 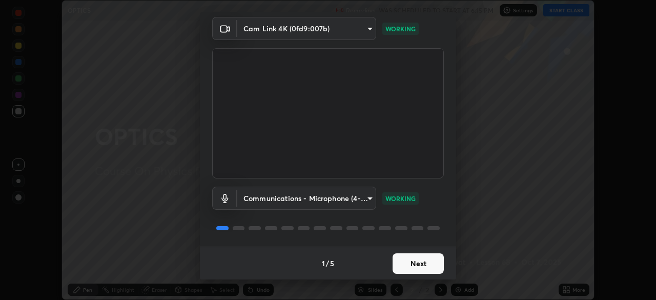 I want to click on h4: 1, so click(x=323, y=263).